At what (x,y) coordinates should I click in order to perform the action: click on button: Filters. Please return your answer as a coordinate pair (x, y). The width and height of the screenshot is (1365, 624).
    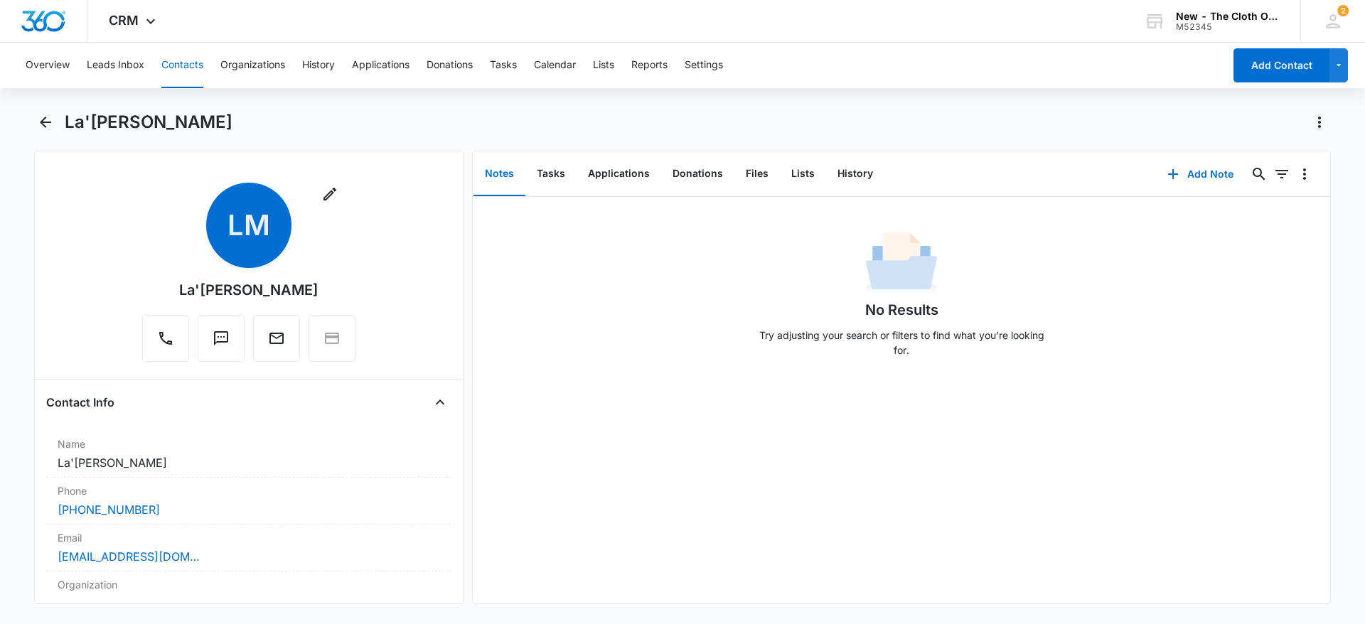
    Looking at the image, I should click on (1282, 174).